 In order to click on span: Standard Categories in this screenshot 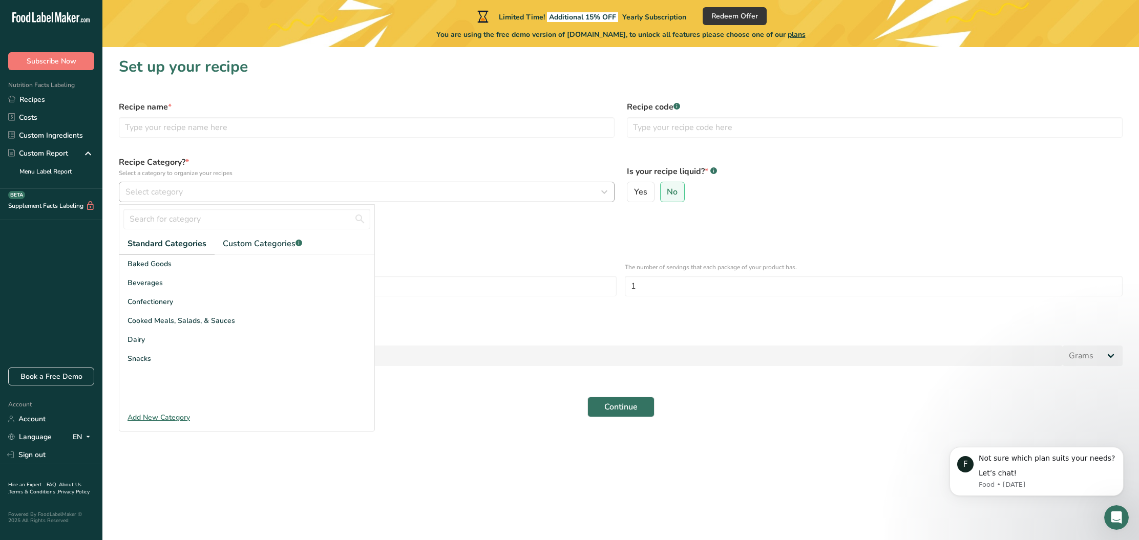, I will do `click(167, 244)`.